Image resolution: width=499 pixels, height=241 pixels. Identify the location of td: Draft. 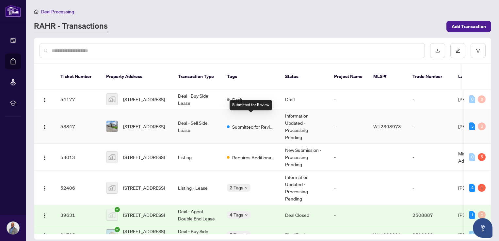
(304, 99).